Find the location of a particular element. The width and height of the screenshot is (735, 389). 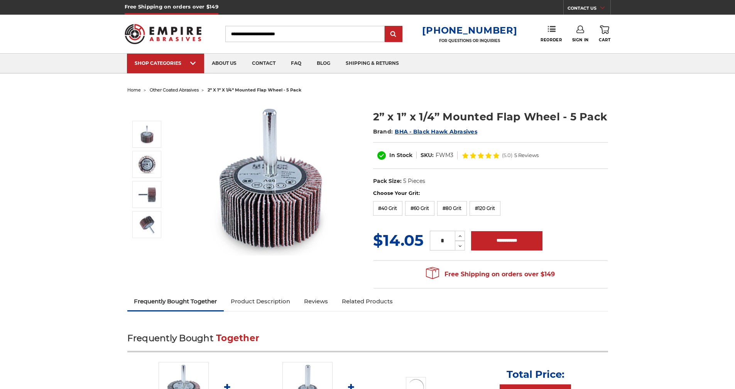

a: Cart is located at coordinates (605, 34).